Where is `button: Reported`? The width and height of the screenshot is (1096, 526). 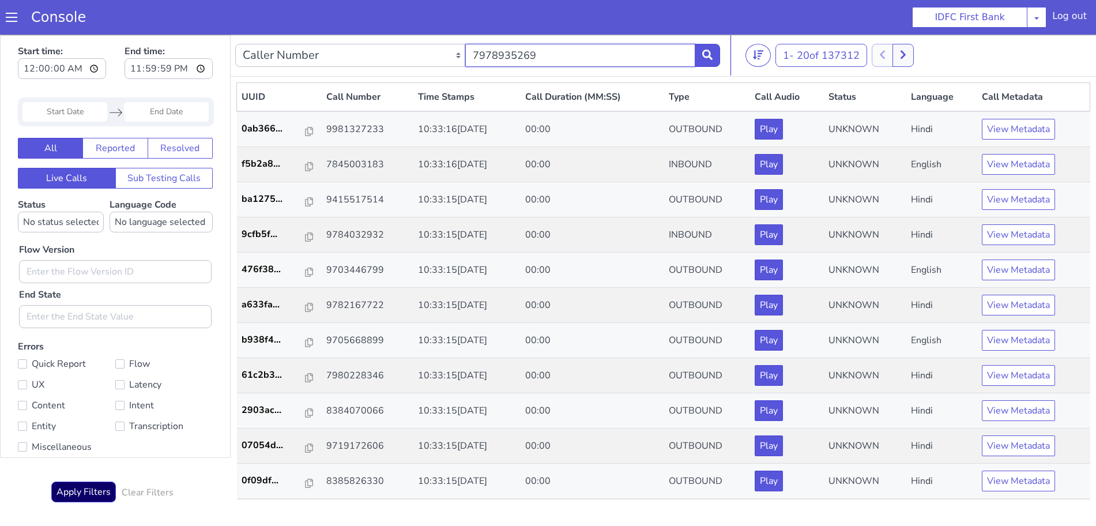
button: Reported is located at coordinates (115, 114).